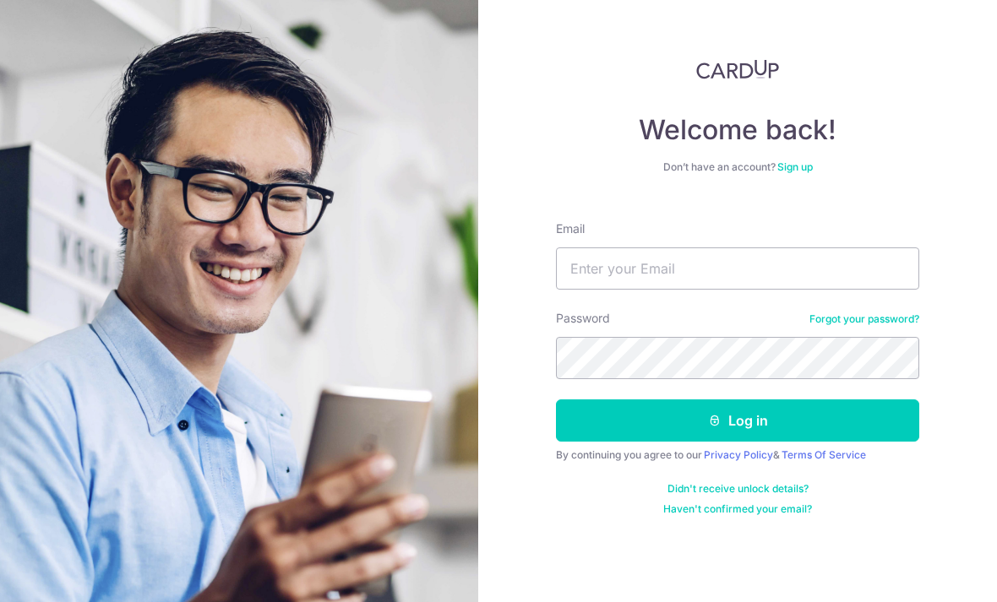 This screenshot has width=997, height=602. Describe the element at coordinates (738, 455) in the screenshot. I see `a: Privacy Policy` at that location.